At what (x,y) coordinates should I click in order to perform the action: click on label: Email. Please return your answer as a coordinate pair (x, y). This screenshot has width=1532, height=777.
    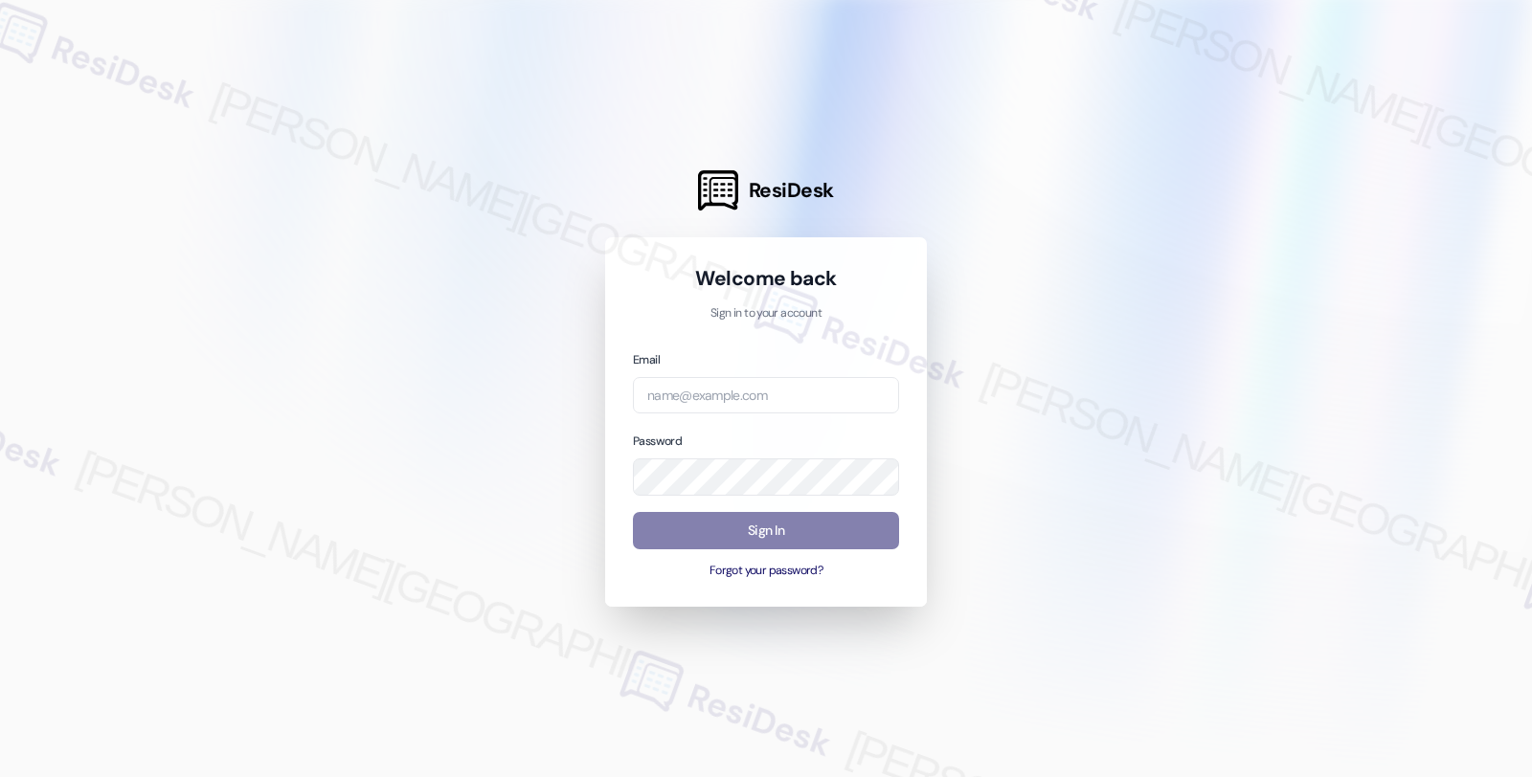
    Looking at the image, I should click on (646, 360).